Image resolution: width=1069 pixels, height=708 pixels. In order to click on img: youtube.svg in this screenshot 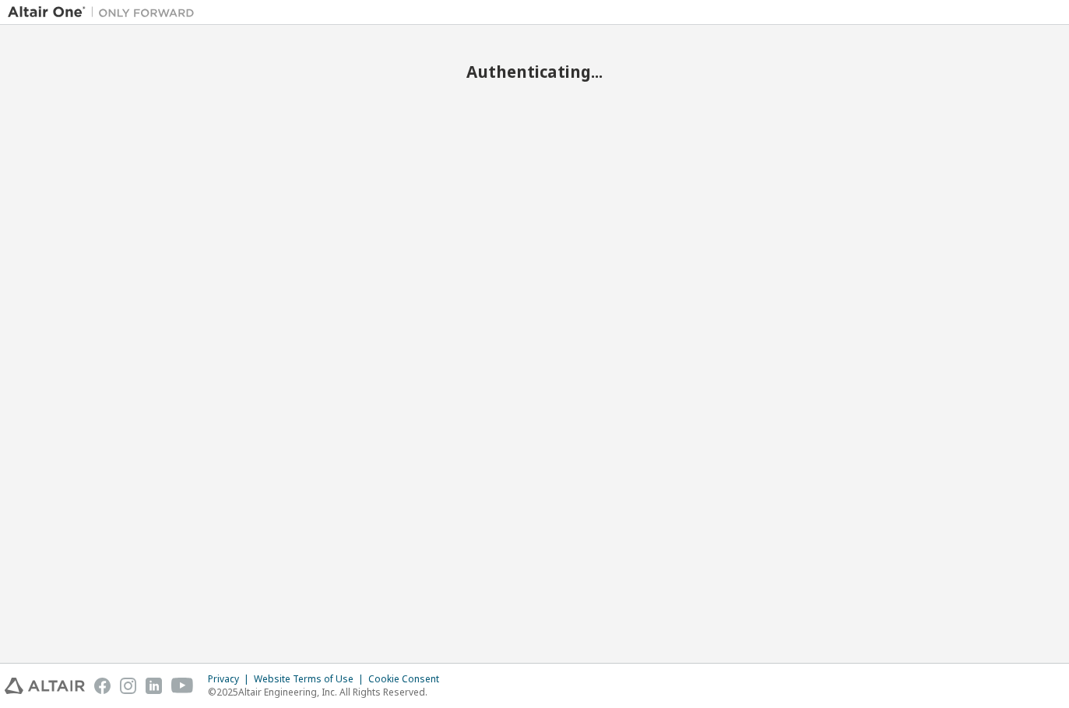, I will do `click(182, 686)`.